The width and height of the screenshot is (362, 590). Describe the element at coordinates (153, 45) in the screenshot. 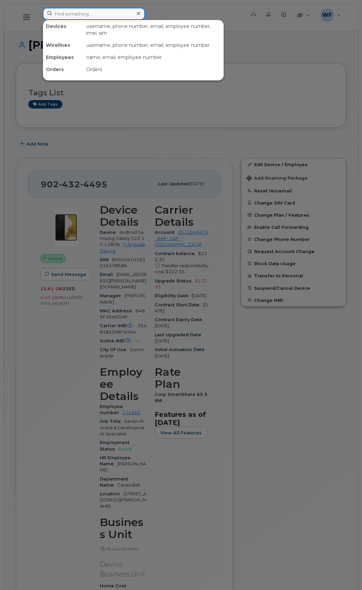

I see `div: username, phone number, email, employee number` at that location.